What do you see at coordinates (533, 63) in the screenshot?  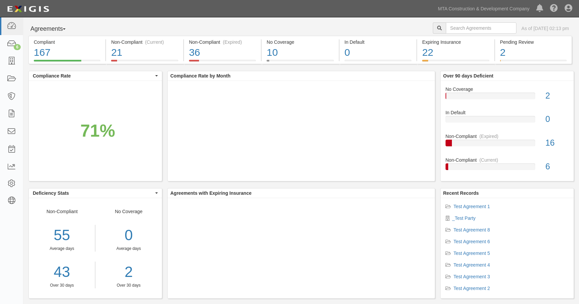 I see `a: Pending Review2` at bounding box center [533, 63].